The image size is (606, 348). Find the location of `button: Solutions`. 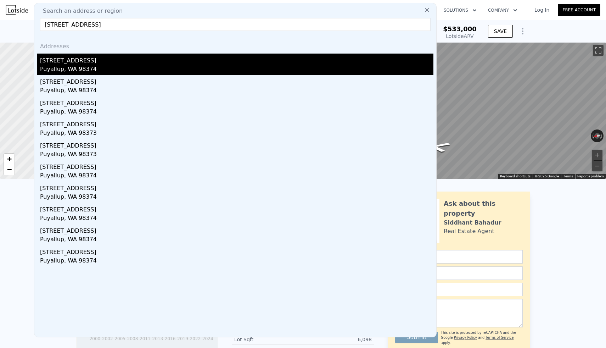

button: Solutions is located at coordinates (460, 10).